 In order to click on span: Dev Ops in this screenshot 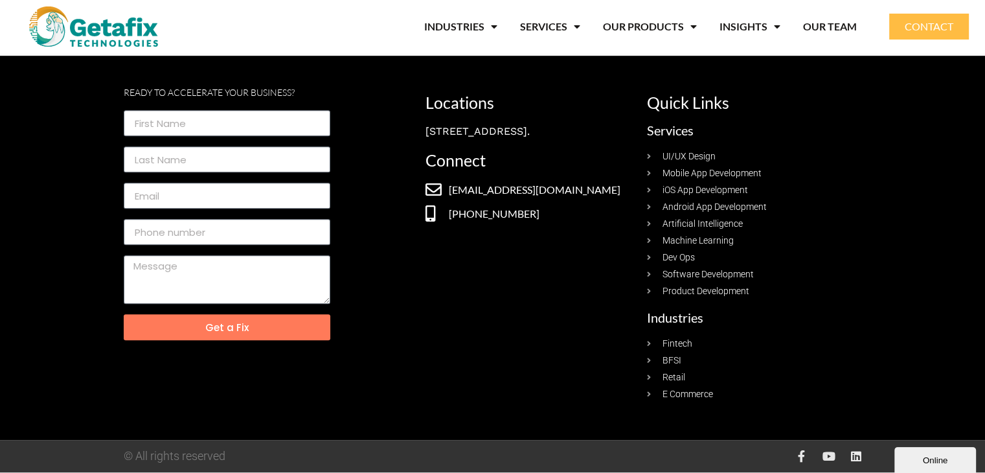, I will do `click(677, 257)`.